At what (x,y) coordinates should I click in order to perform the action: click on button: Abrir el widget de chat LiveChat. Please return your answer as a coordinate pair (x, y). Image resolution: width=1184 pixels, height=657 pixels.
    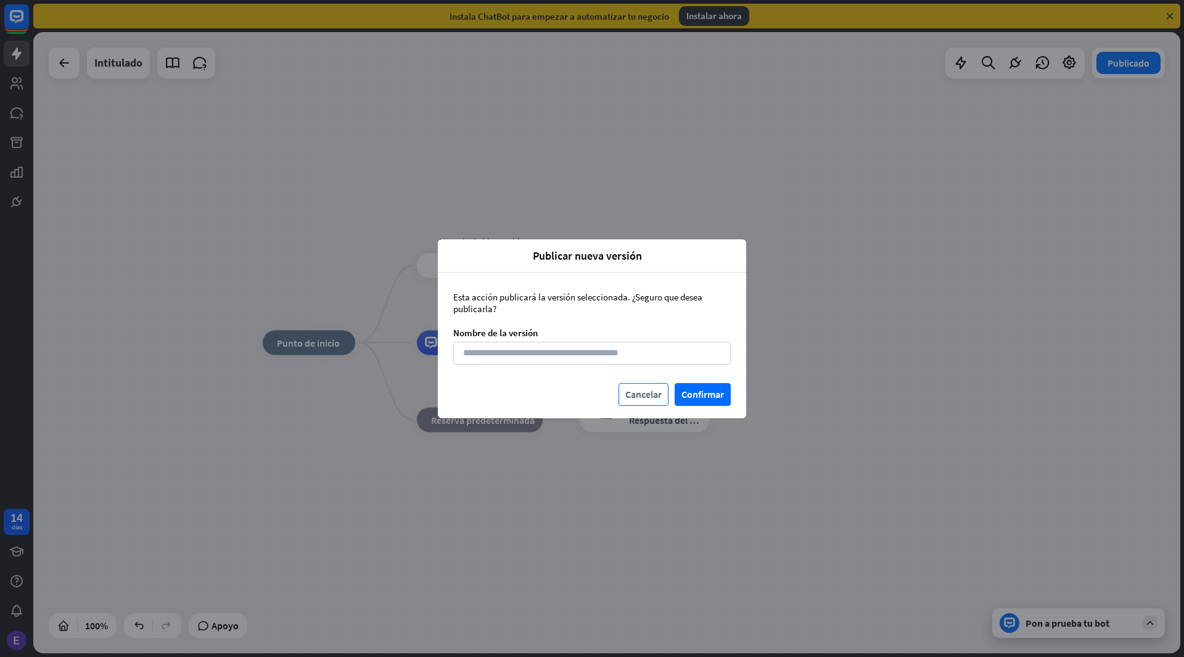
    Looking at the image, I should click on (28, 23).